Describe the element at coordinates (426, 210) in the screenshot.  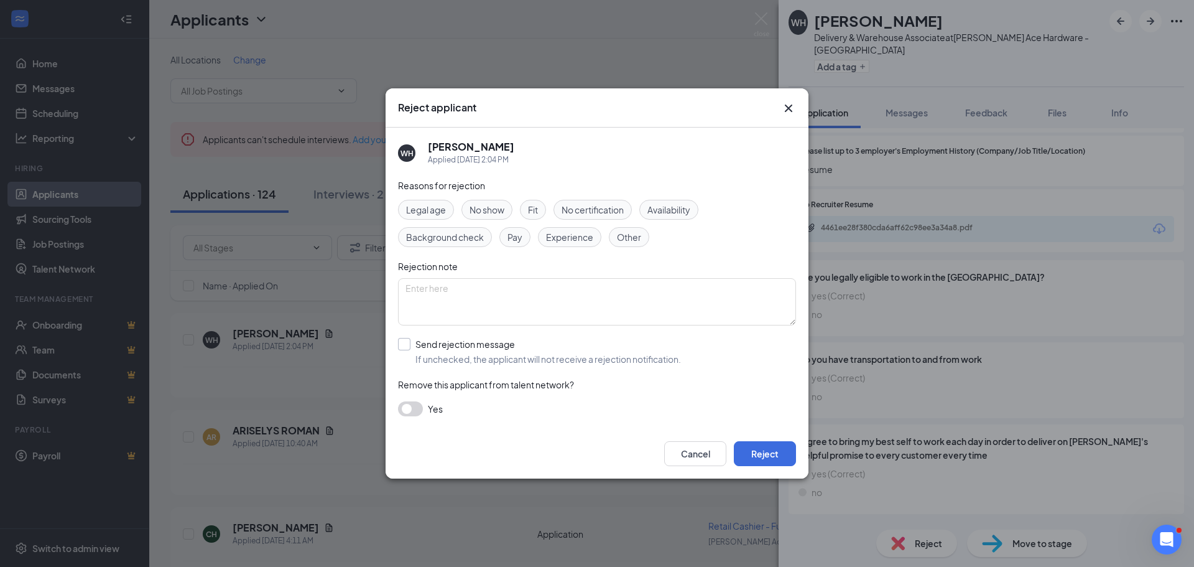
I see `span: Legal age` at that location.